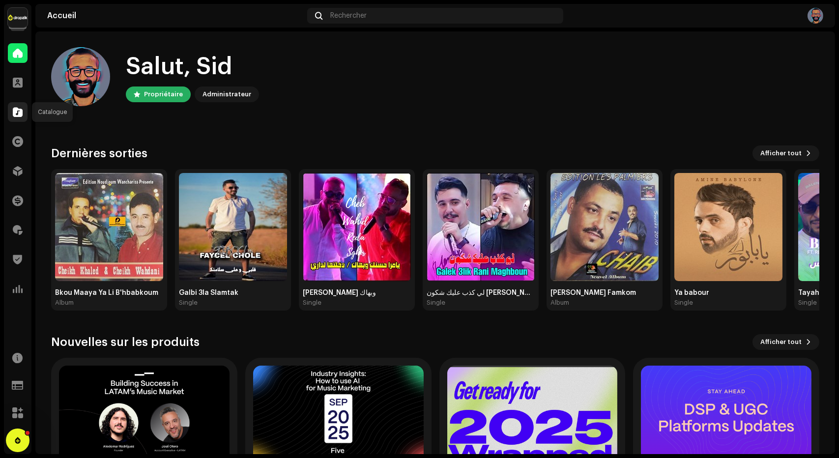  Describe the element at coordinates (233, 227) in the screenshot. I see `img: 286b6348-ba6d-4667-b3f5-6e051897b556` at that location.